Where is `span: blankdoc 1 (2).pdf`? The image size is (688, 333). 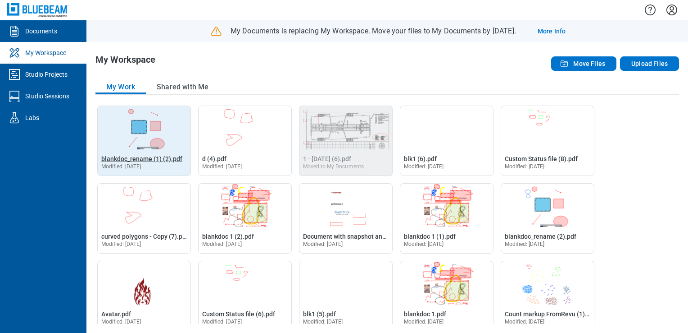 span: blankdoc 1 (2).pdf is located at coordinates (228, 236).